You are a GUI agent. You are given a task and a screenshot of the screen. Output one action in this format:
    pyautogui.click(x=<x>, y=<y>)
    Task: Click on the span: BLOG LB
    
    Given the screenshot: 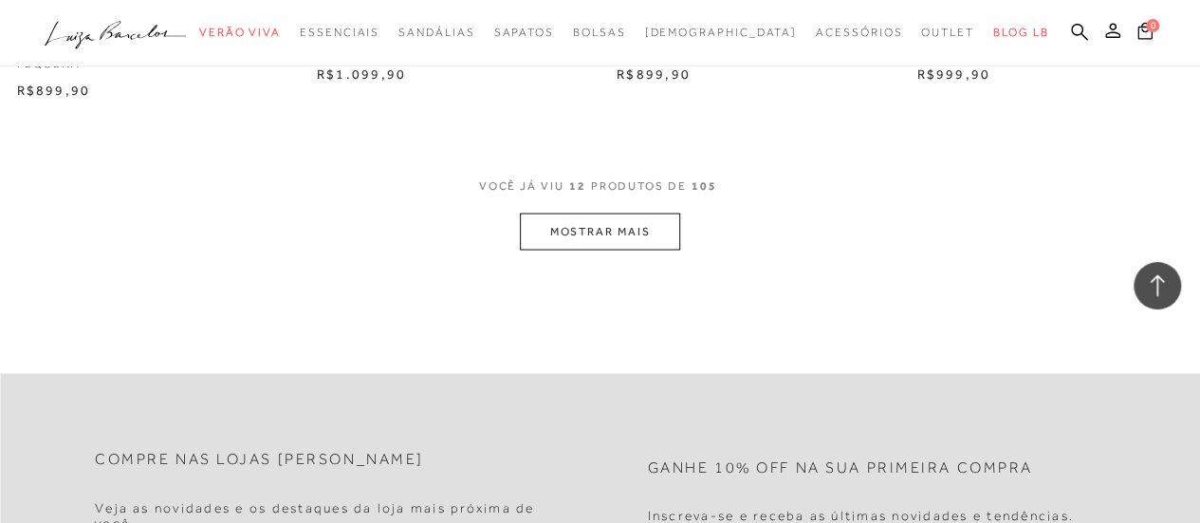 What is the action you would take?
    pyautogui.click(x=1020, y=32)
    